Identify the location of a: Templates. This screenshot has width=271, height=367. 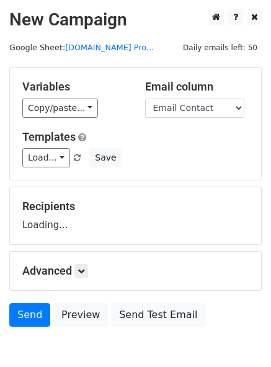
(49, 136).